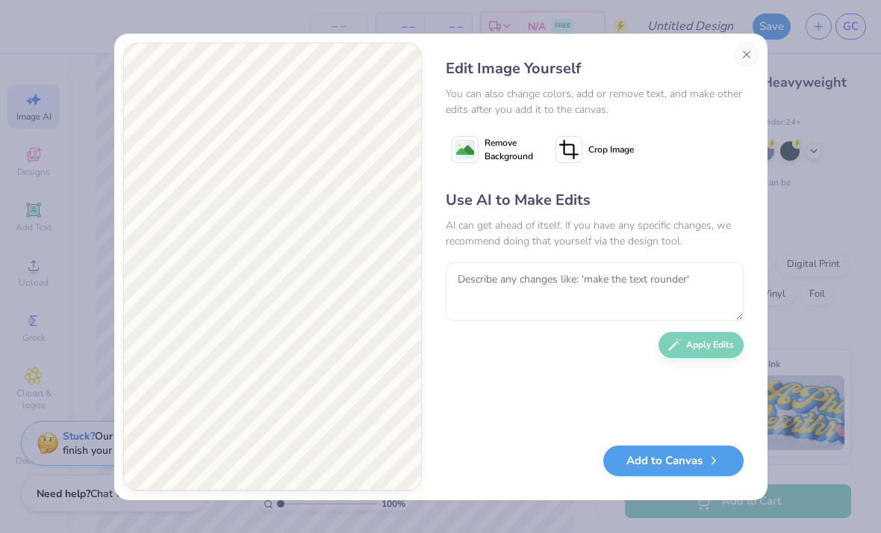 Image resolution: width=881 pixels, height=533 pixels. I want to click on button: Crop Image, so click(596, 149).